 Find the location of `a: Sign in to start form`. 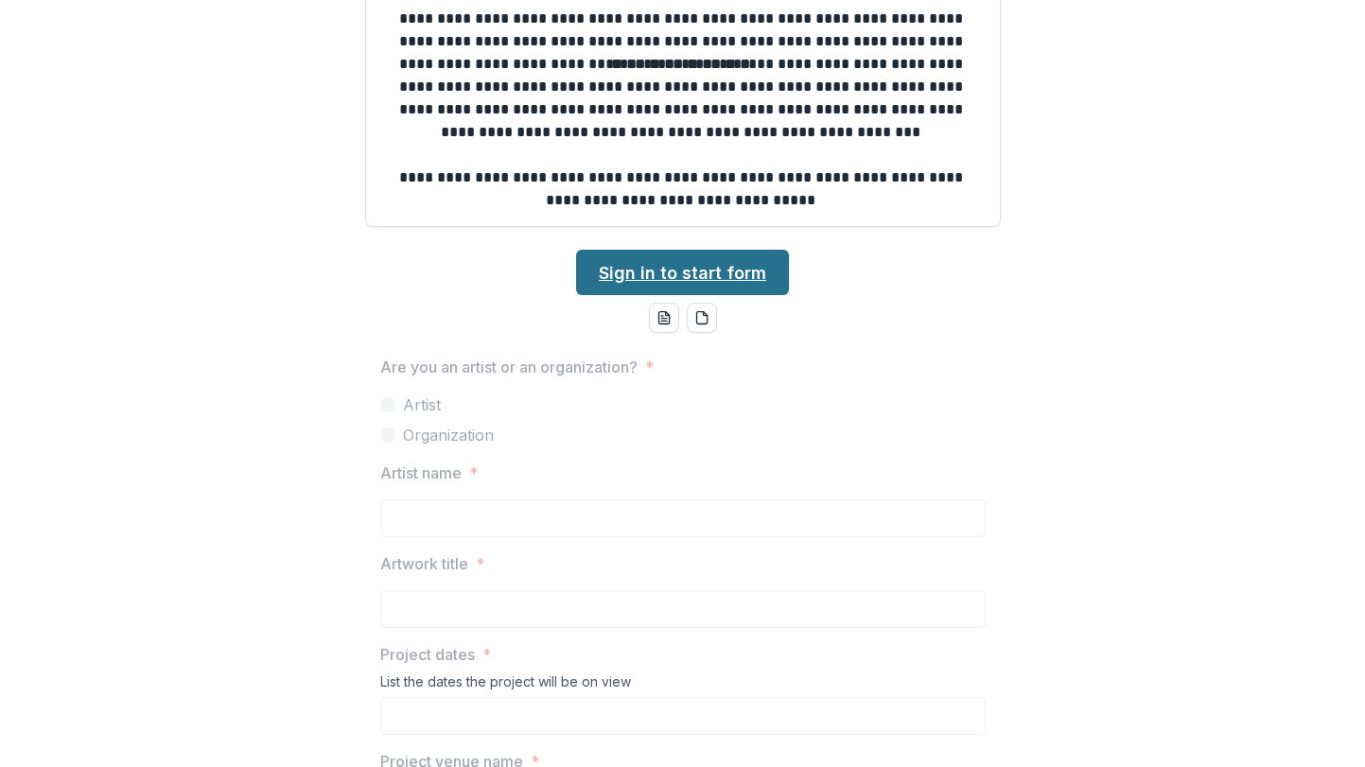

a: Sign in to start form is located at coordinates (682, 272).